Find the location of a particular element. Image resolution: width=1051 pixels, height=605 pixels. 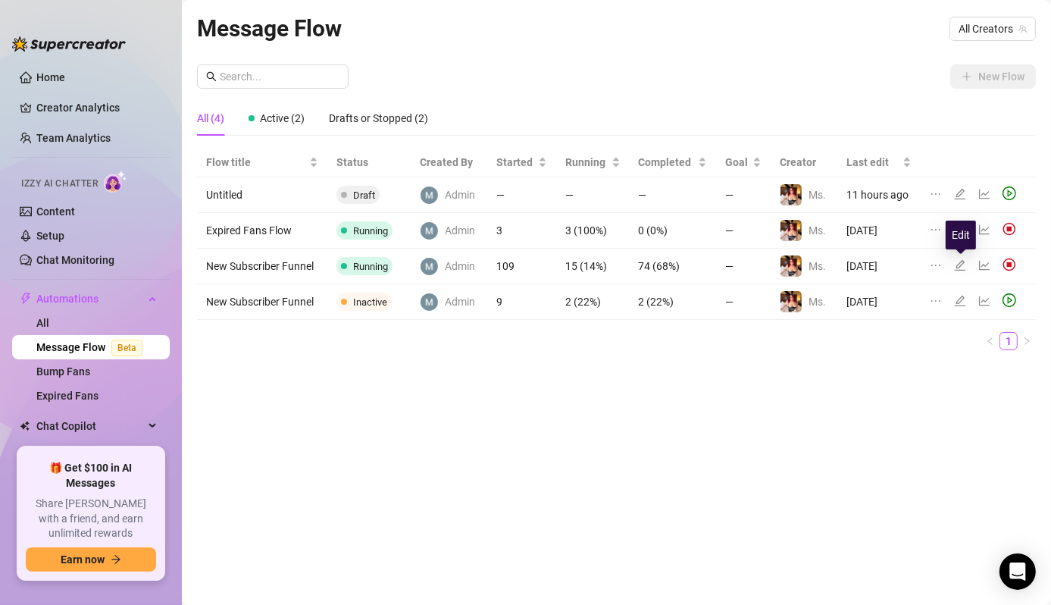

span: Completed is located at coordinates (667, 162).